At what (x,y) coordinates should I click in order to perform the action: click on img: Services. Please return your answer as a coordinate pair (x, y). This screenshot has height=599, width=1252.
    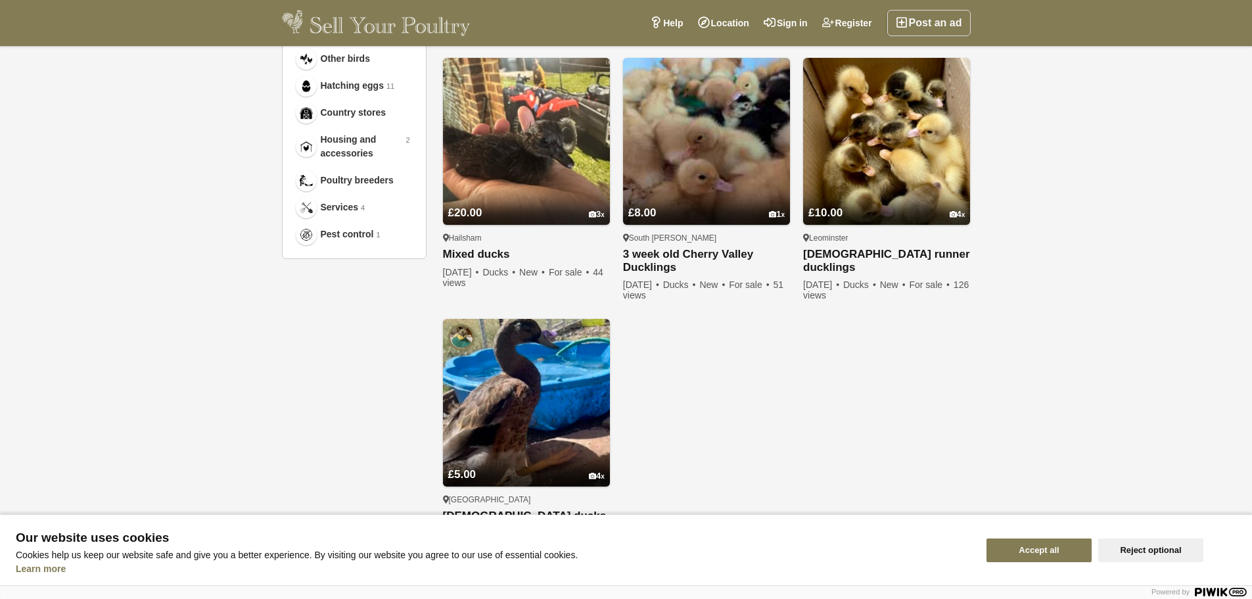
    Looking at the image, I should click on (306, 208).